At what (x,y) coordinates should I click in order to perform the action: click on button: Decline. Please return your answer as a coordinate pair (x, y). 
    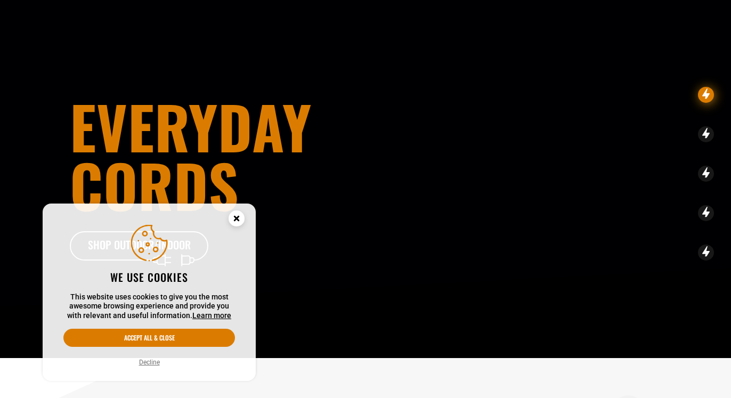
    Looking at the image, I should click on (149, 362).